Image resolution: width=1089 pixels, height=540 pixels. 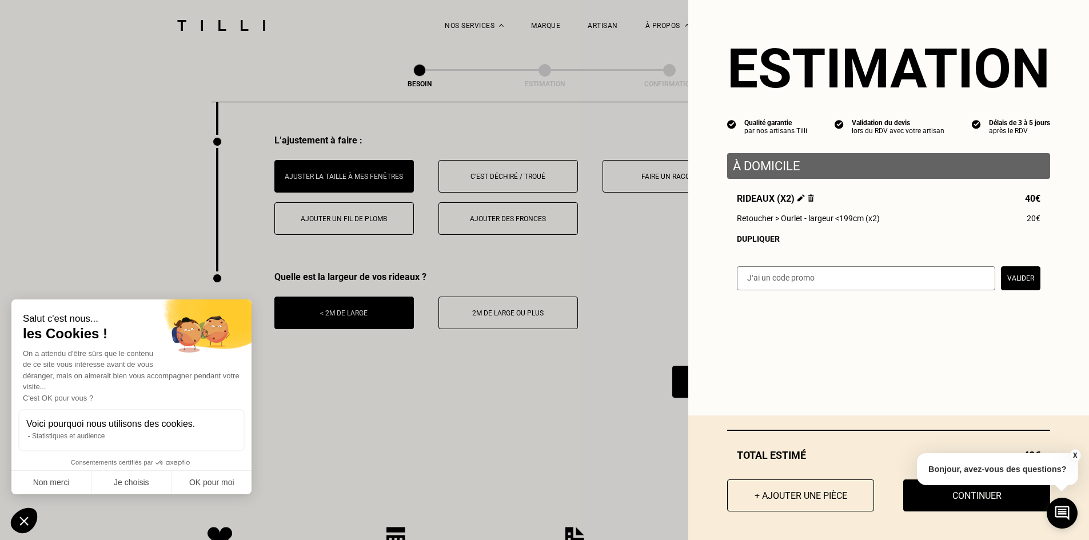 What do you see at coordinates (810, 198) in the screenshot?
I see `img: Supprimer` at bounding box center [810, 198].